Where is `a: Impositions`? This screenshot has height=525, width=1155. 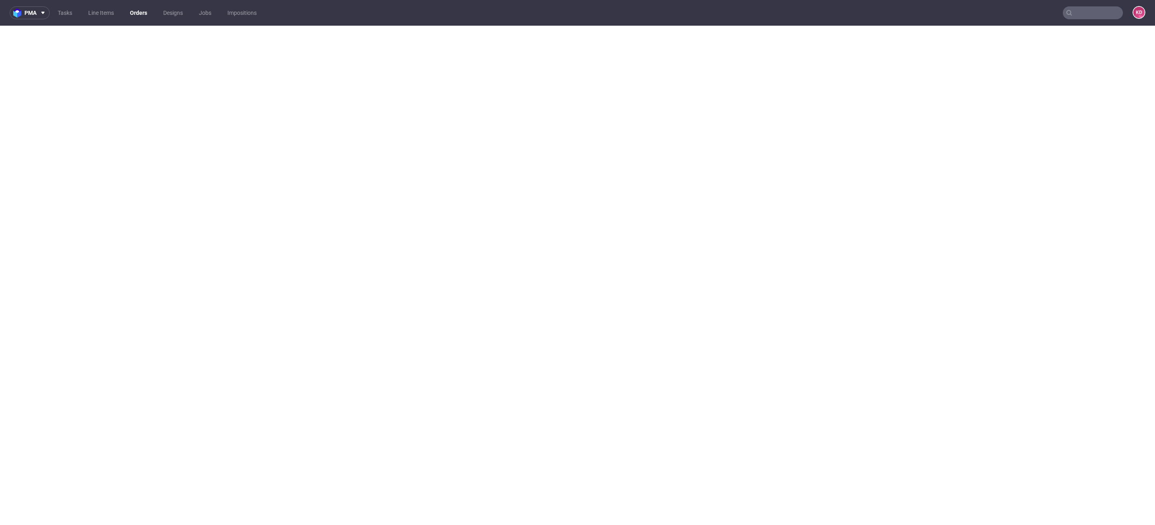
a: Impositions is located at coordinates (242, 13).